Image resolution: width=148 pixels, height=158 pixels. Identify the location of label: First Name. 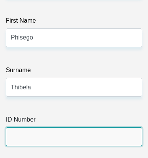
(74, 22).